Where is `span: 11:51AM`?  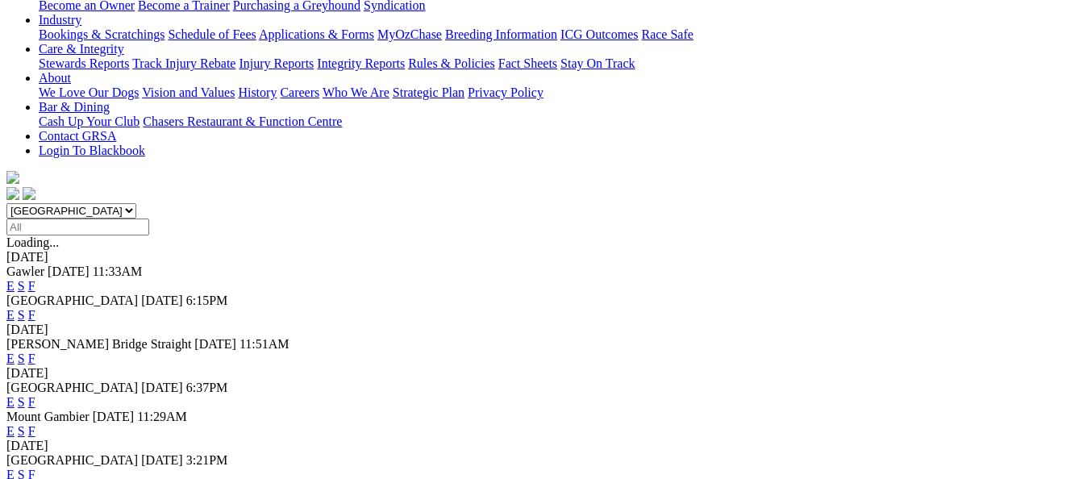 span: 11:51AM is located at coordinates (264, 343).